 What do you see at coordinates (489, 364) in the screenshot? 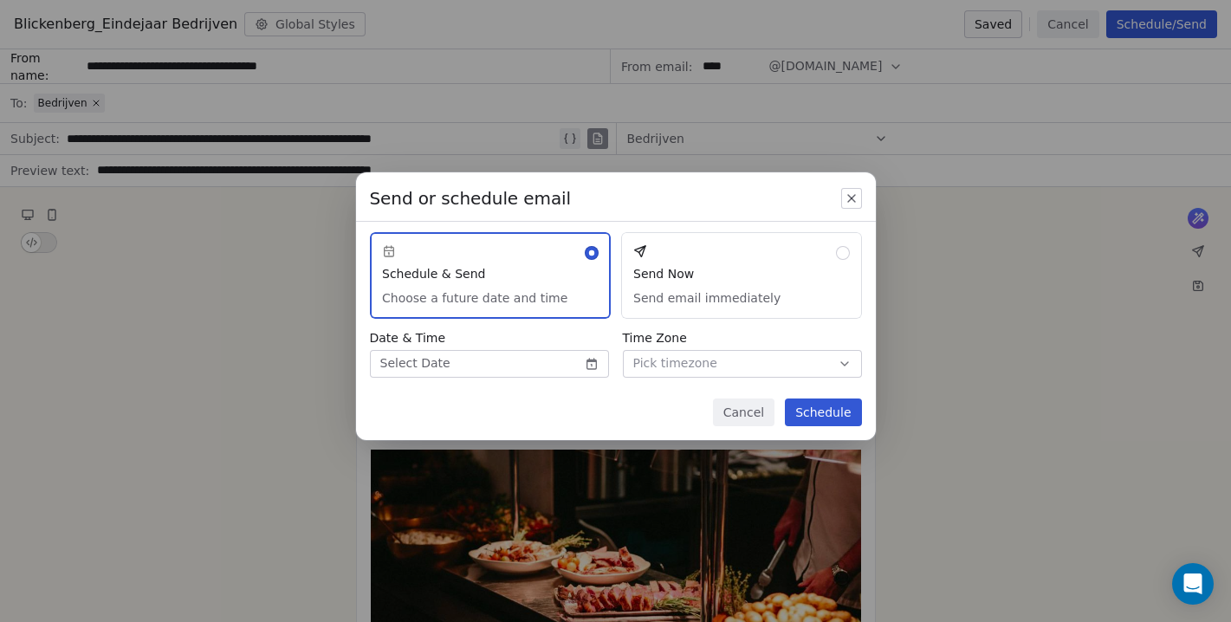
I see `button: Select Date` at bounding box center [489, 364].